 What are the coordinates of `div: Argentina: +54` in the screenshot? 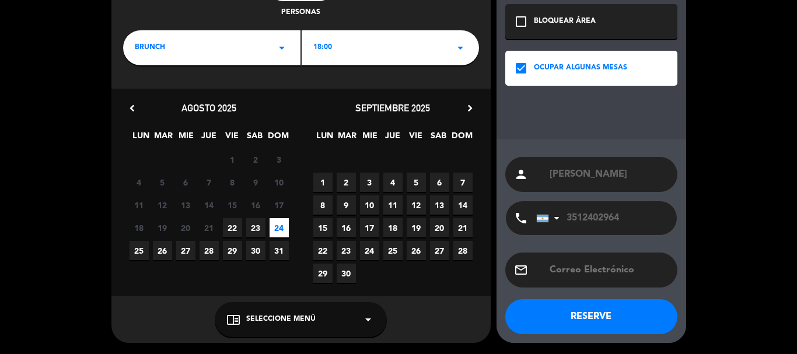 It's located at (550, 218).